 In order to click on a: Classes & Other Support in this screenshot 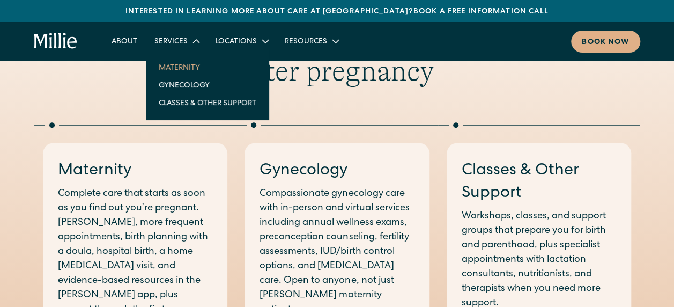, I will do `click(208, 102)`.